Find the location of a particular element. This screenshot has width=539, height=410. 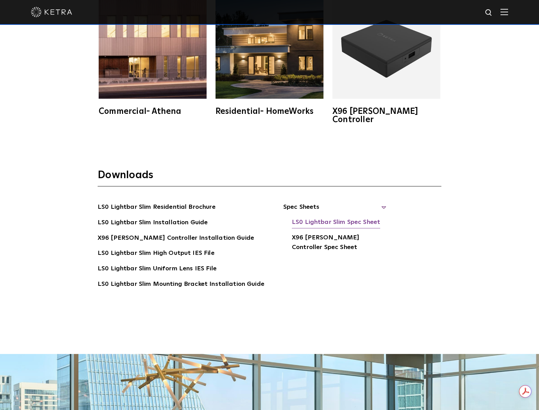

a: LS0 Lightbar Slim Residential Brochure is located at coordinates (156, 208).